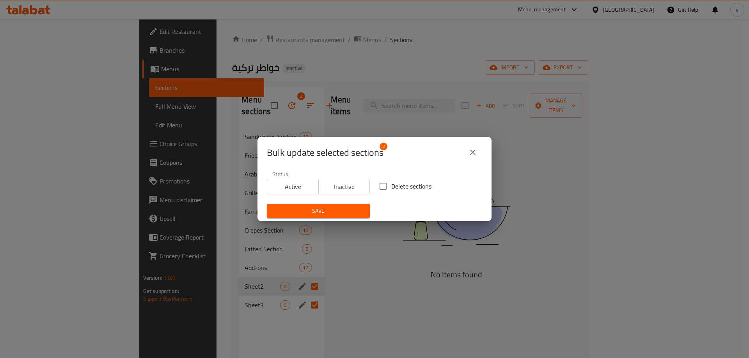 This screenshot has height=358, width=749. I want to click on span: 2, so click(383, 147).